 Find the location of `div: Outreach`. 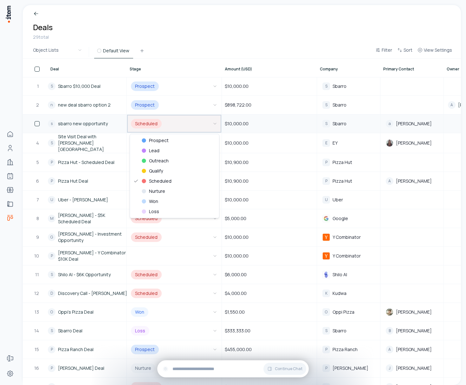

div: Outreach is located at coordinates (155, 161).